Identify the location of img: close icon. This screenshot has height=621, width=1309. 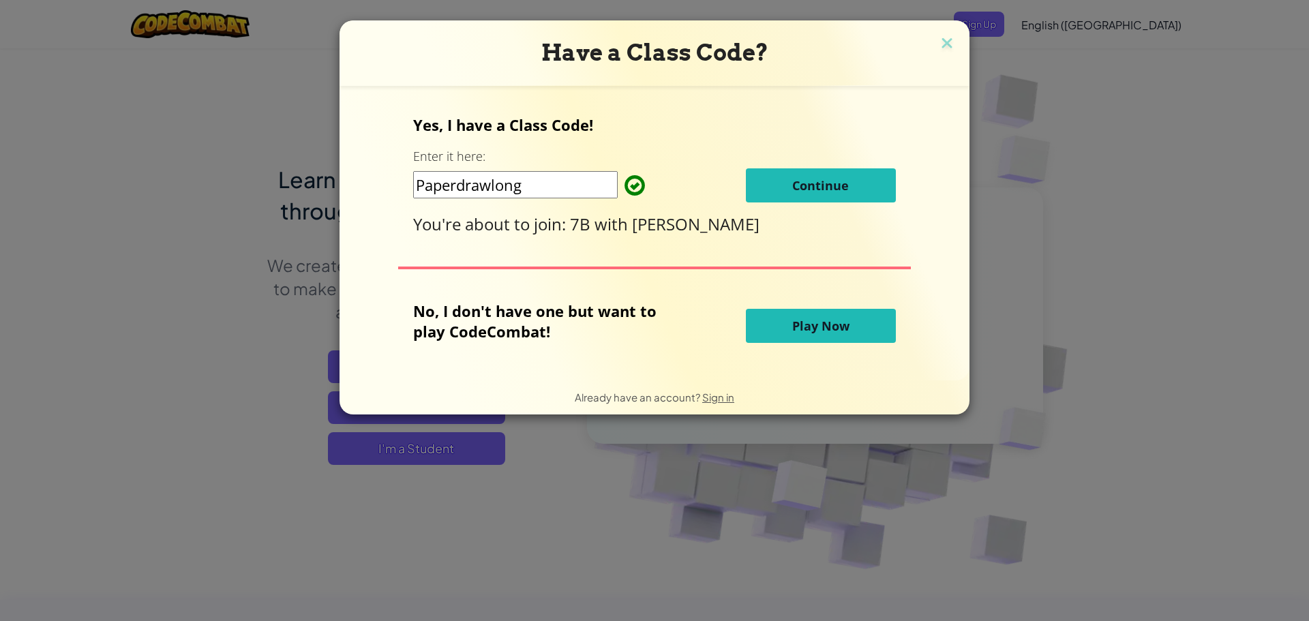
(947, 44).